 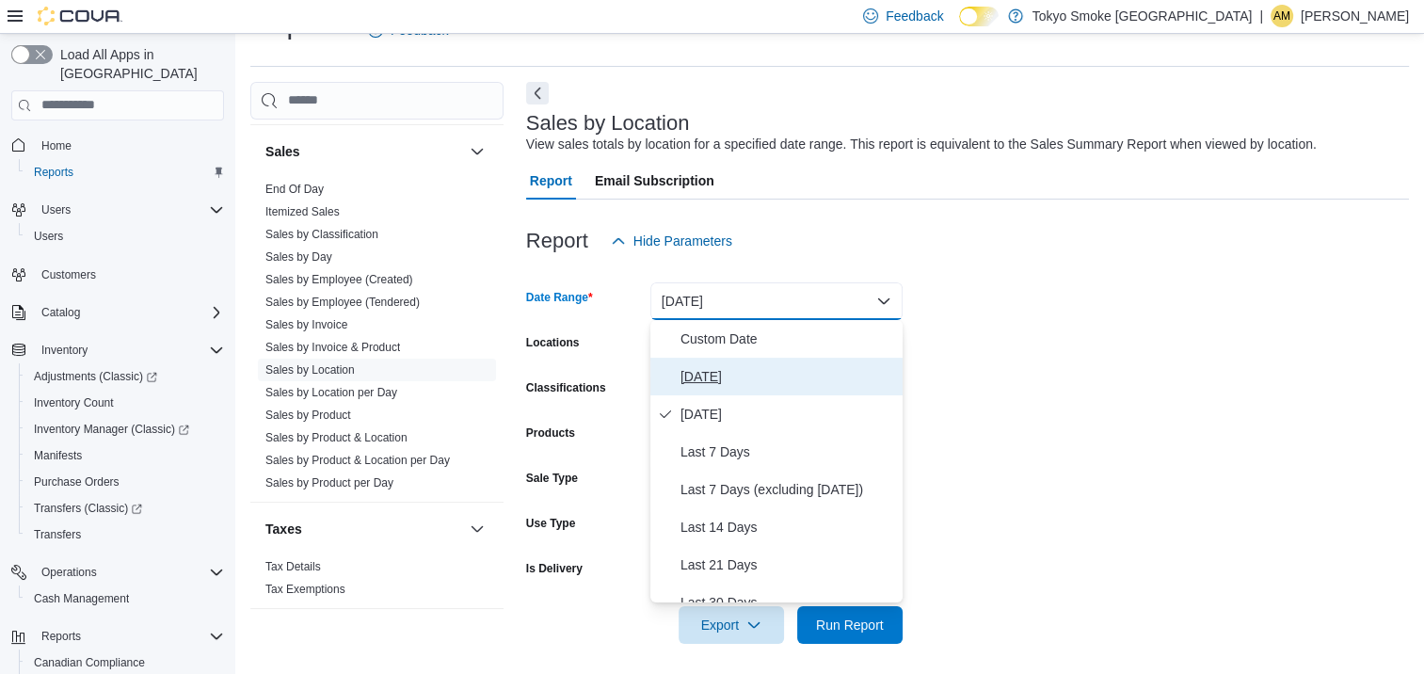 I want to click on h3: Report, so click(x=557, y=241).